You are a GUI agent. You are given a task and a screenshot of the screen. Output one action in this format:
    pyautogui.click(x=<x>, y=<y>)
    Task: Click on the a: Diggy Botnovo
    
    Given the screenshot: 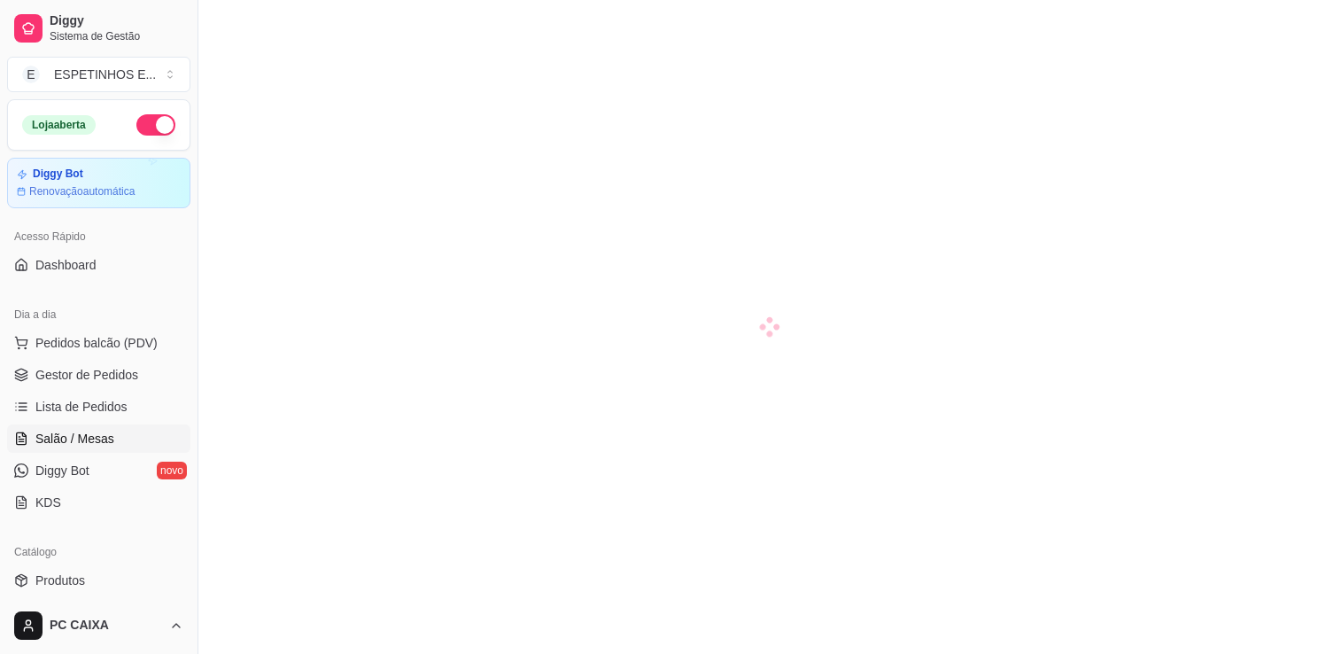 What is the action you would take?
    pyautogui.click(x=98, y=470)
    